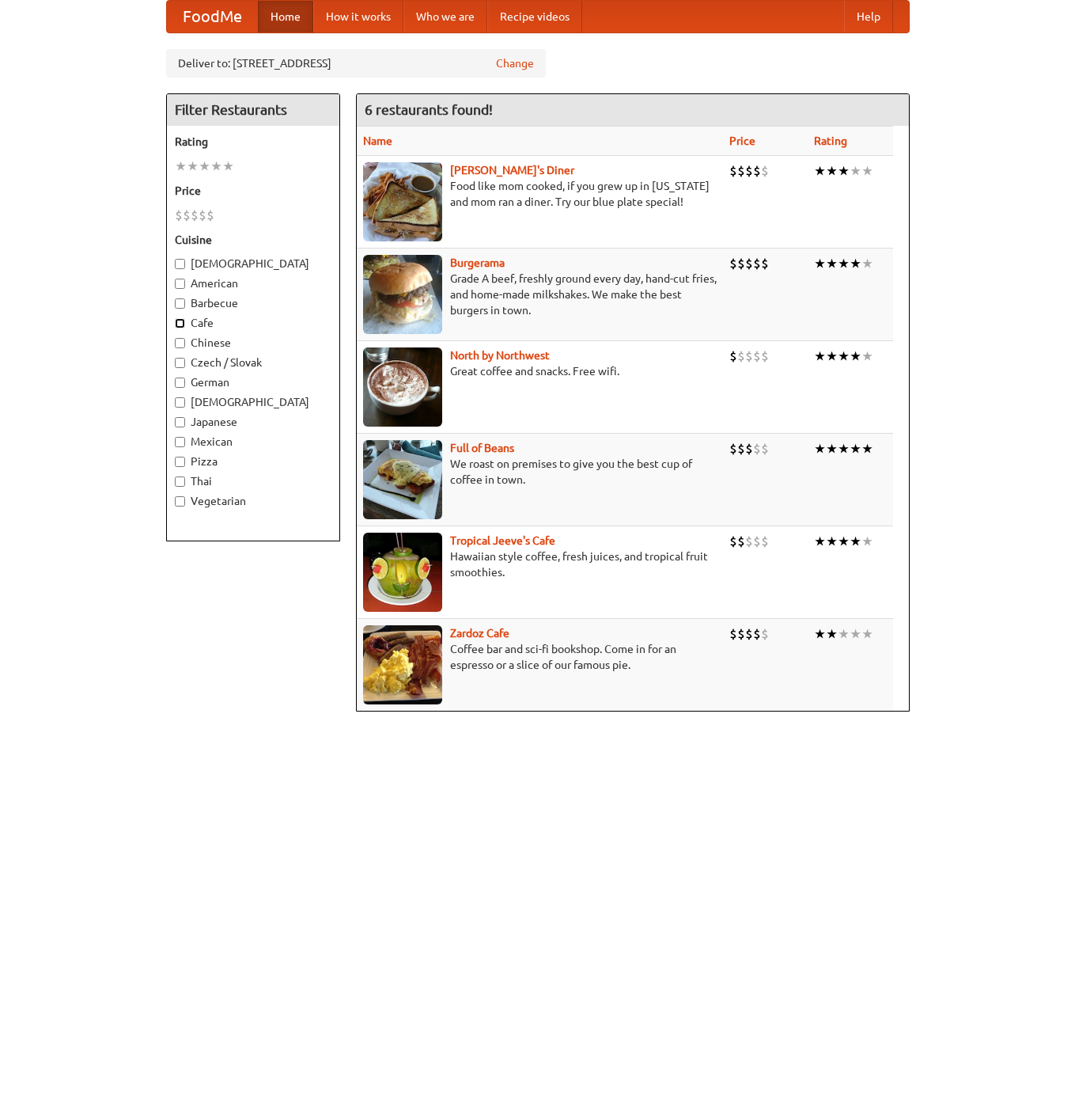  Describe the element at coordinates (742, 141) in the screenshot. I see `a: Price` at that location.